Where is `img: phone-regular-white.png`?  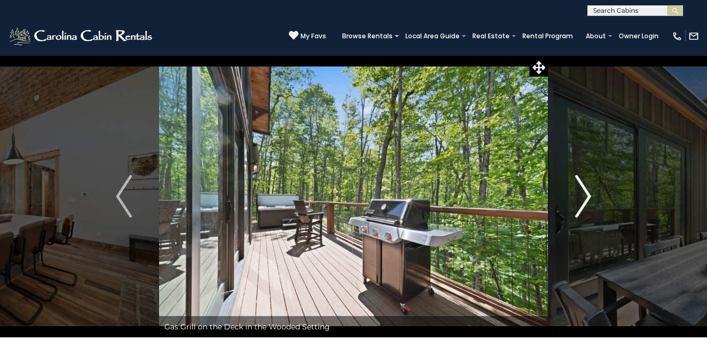 img: phone-regular-white.png is located at coordinates (677, 36).